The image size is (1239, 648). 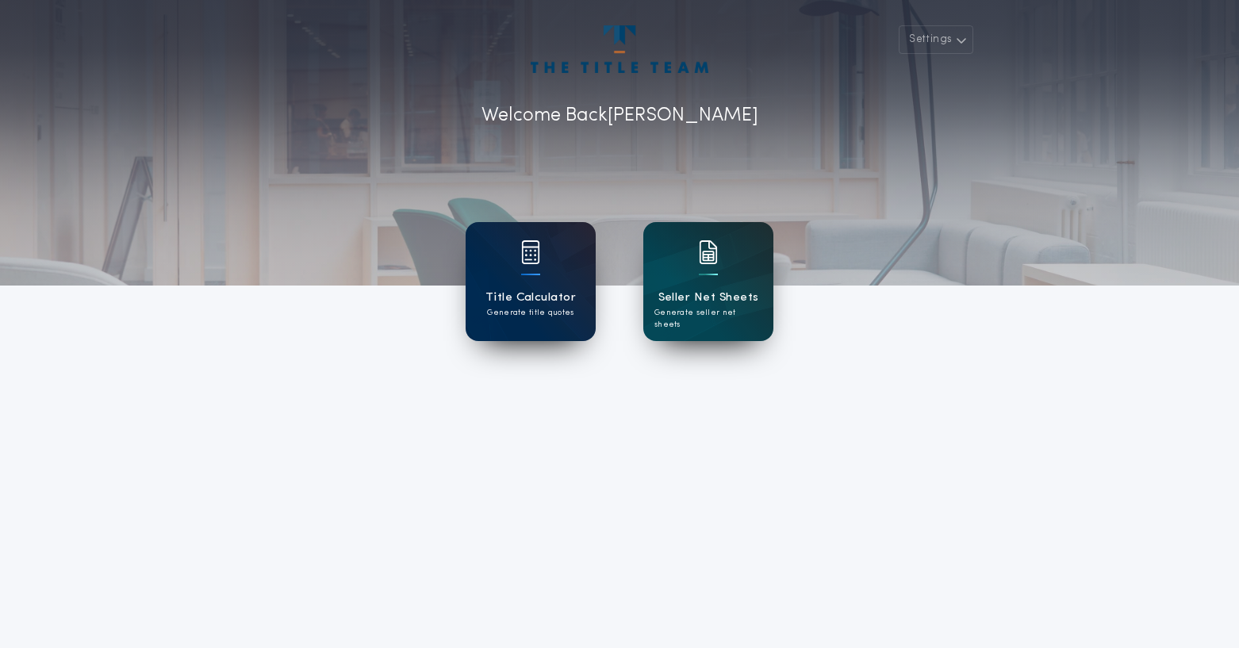 What do you see at coordinates (708, 282) in the screenshot?
I see `a: card iconSeller Net SheetsGenerate seller net sheets` at bounding box center [708, 282].